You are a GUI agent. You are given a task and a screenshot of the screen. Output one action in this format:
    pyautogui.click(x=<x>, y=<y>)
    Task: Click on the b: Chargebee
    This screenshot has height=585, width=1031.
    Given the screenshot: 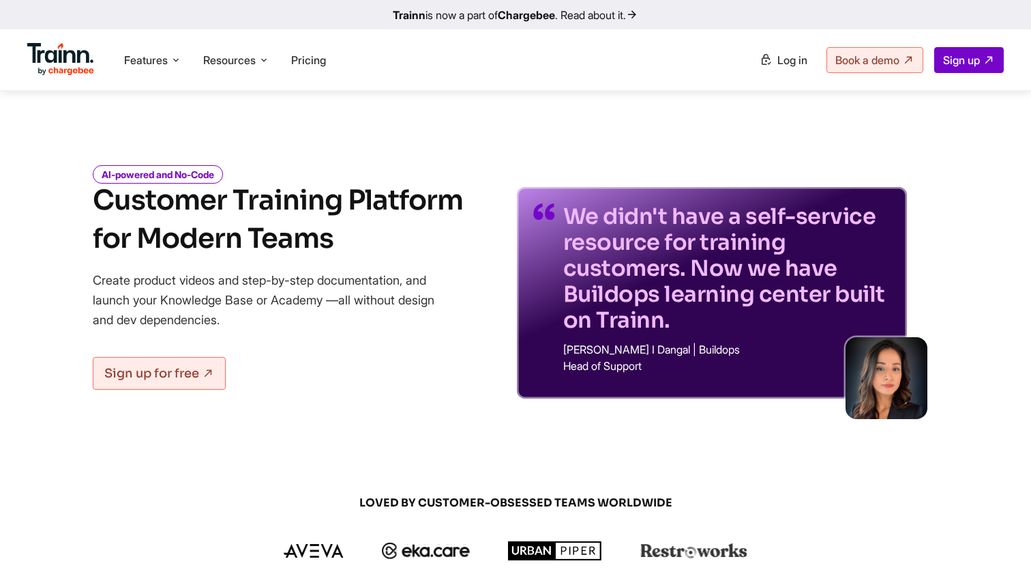 What is the action you would take?
    pyautogui.click(x=527, y=15)
    